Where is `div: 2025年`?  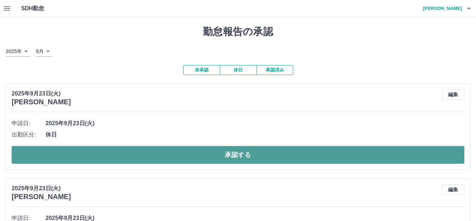
div: 2025年 is located at coordinates (18, 51).